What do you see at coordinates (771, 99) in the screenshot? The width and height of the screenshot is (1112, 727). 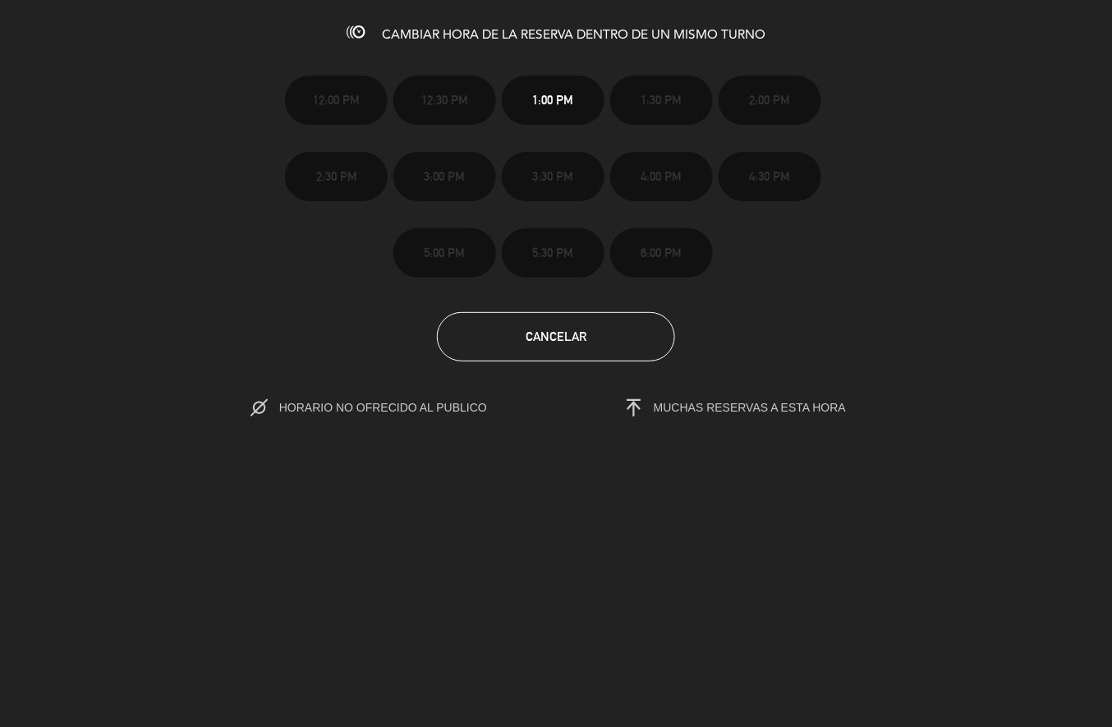 I see `span: 2:00 PM` at bounding box center [771, 99].